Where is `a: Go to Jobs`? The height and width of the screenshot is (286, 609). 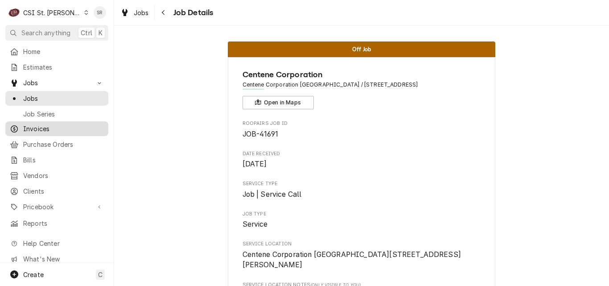
a: Go to Jobs is located at coordinates (57, 82).